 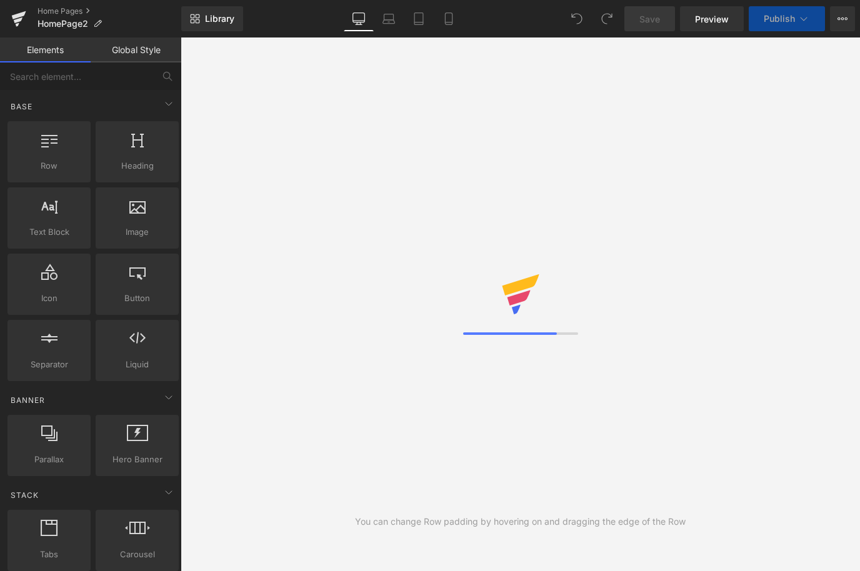 What do you see at coordinates (712, 19) in the screenshot?
I see `a: Preview` at bounding box center [712, 19].